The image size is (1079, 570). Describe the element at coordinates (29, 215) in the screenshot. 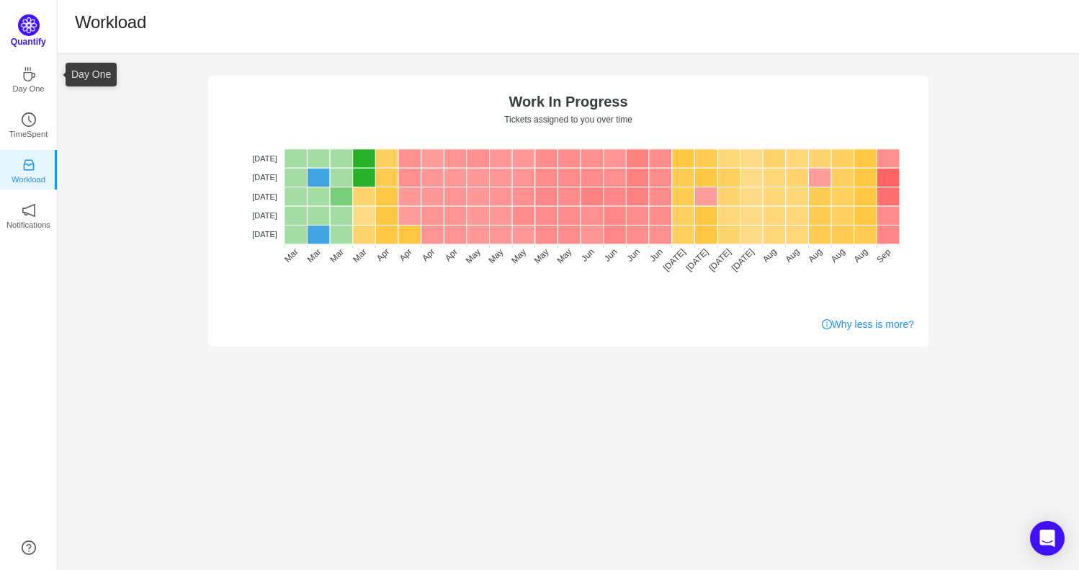

I see `a: icon: notificationNotifications` at that location.